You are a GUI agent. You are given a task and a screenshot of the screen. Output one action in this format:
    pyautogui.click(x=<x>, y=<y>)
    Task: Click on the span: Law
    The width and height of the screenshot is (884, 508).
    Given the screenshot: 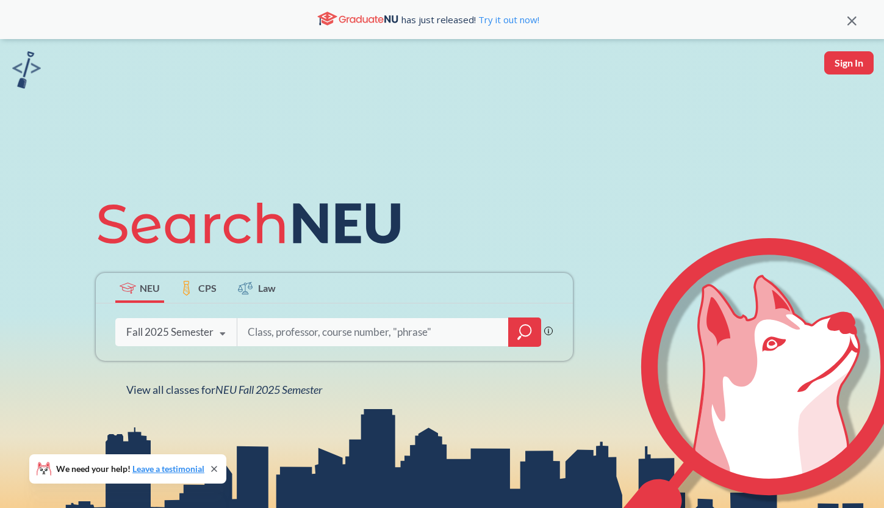 What is the action you would take?
    pyautogui.click(x=267, y=287)
    